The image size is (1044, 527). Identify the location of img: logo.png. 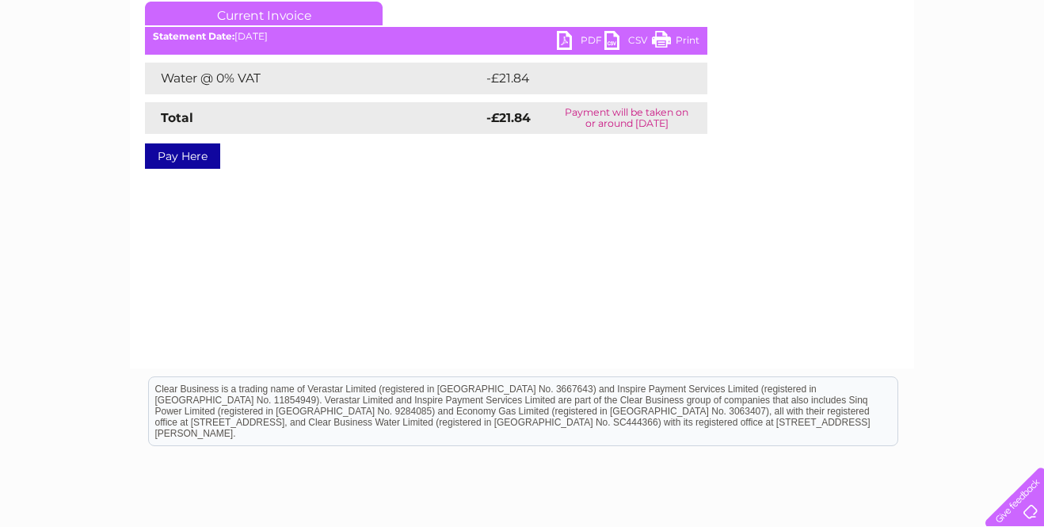
(77, 65).